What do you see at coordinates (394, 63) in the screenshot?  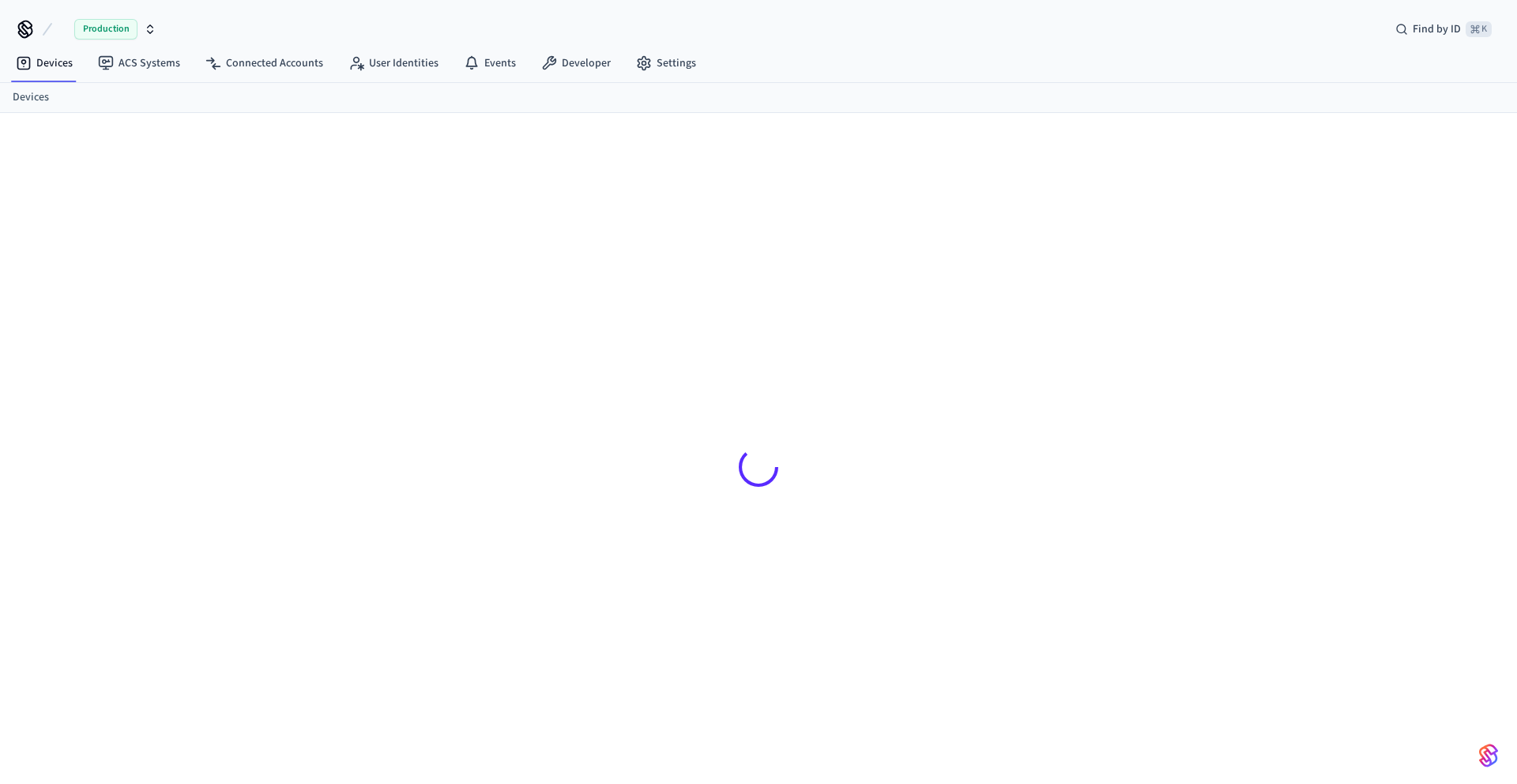 I see `a: User Identities` at bounding box center [394, 63].